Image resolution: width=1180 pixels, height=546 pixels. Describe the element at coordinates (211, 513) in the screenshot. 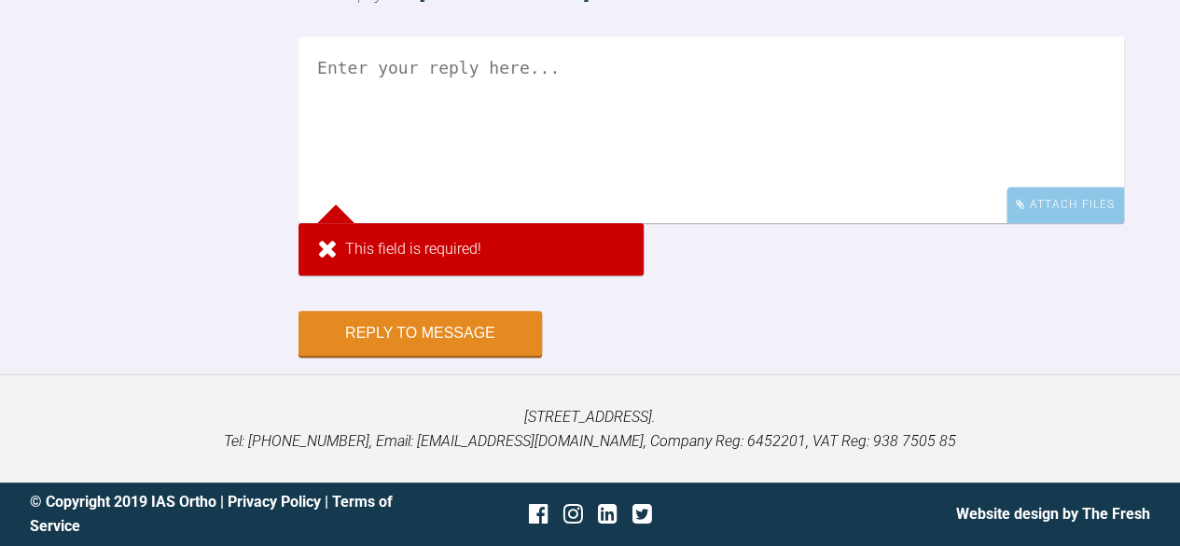

I see `a: Terms of Service` at that location.